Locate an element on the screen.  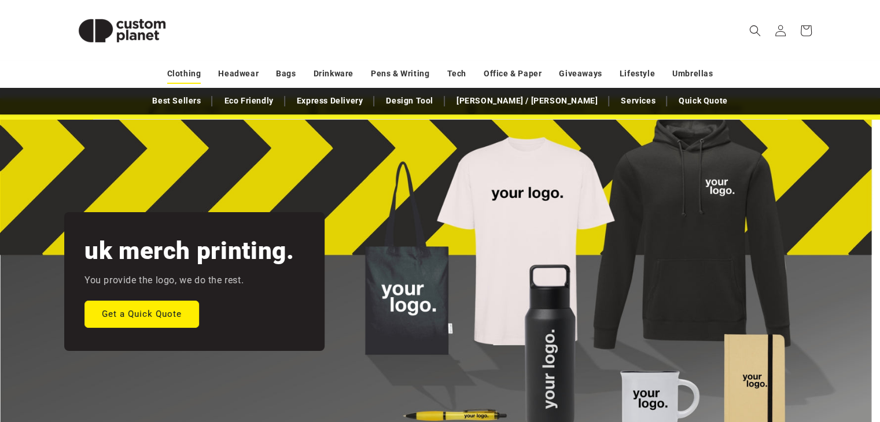
a: Services is located at coordinates (638, 101).